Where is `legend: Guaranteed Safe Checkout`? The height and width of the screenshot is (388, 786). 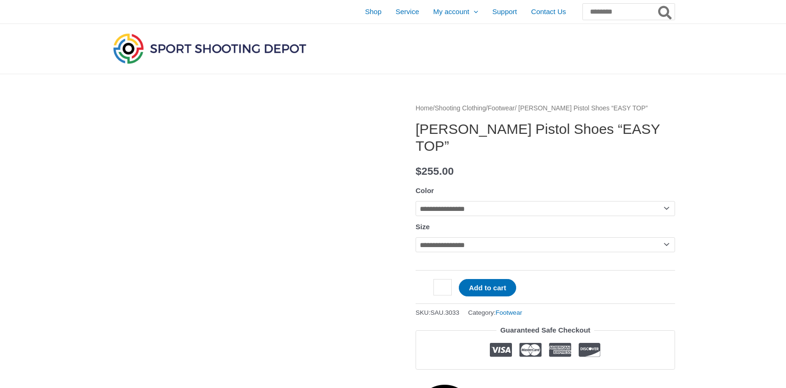
legend: Guaranteed Safe Checkout is located at coordinates (545, 330).